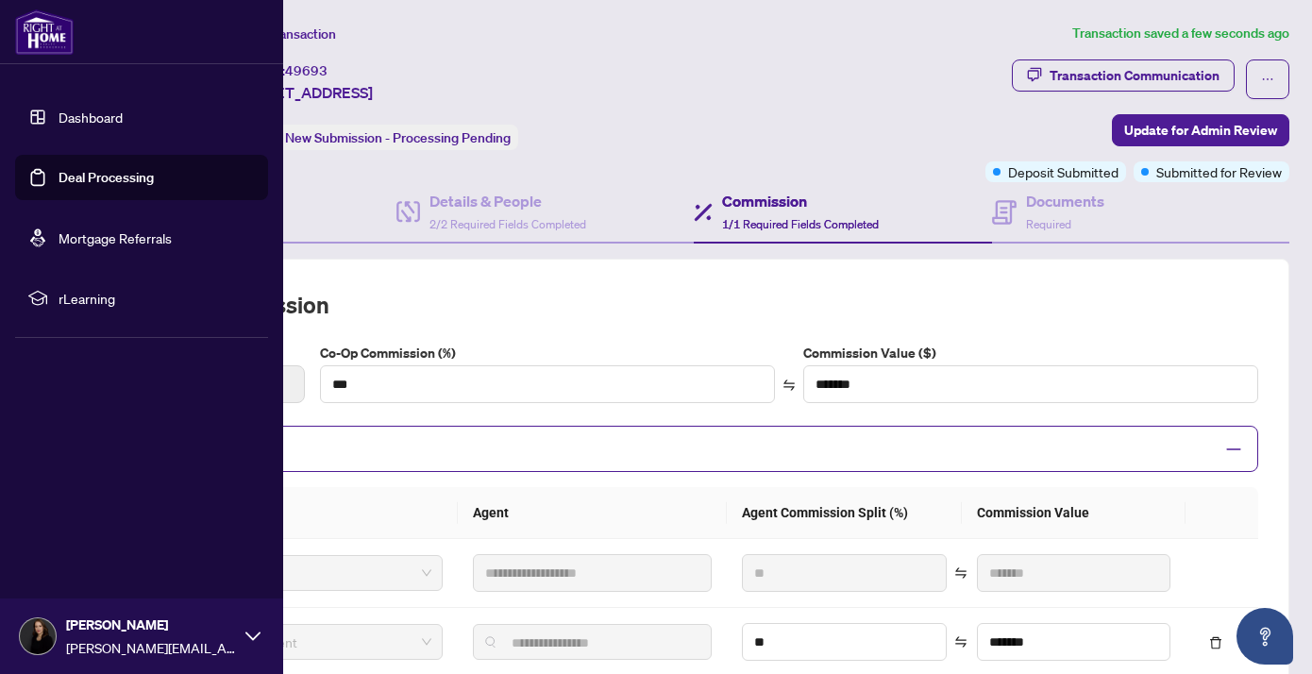 This screenshot has height=674, width=1312. I want to click on img: search_icon, so click(491, 642).